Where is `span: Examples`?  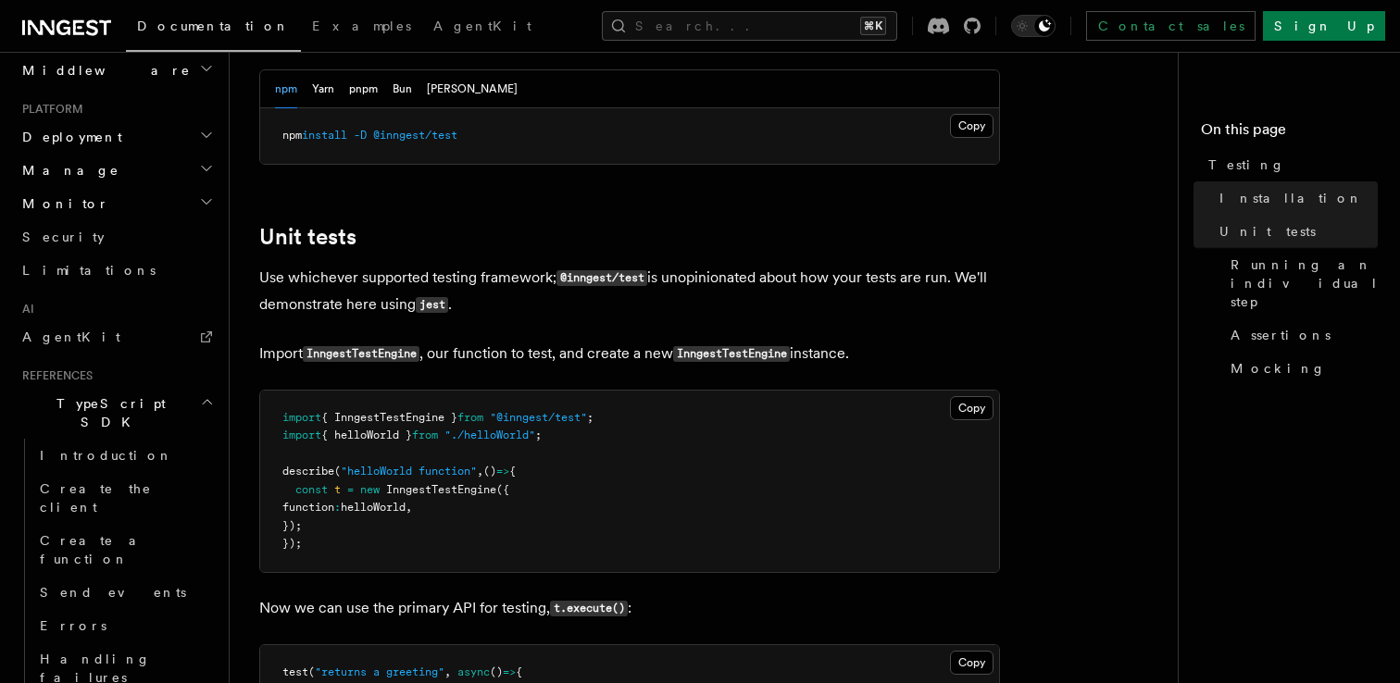 span: Examples is located at coordinates (361, 26).